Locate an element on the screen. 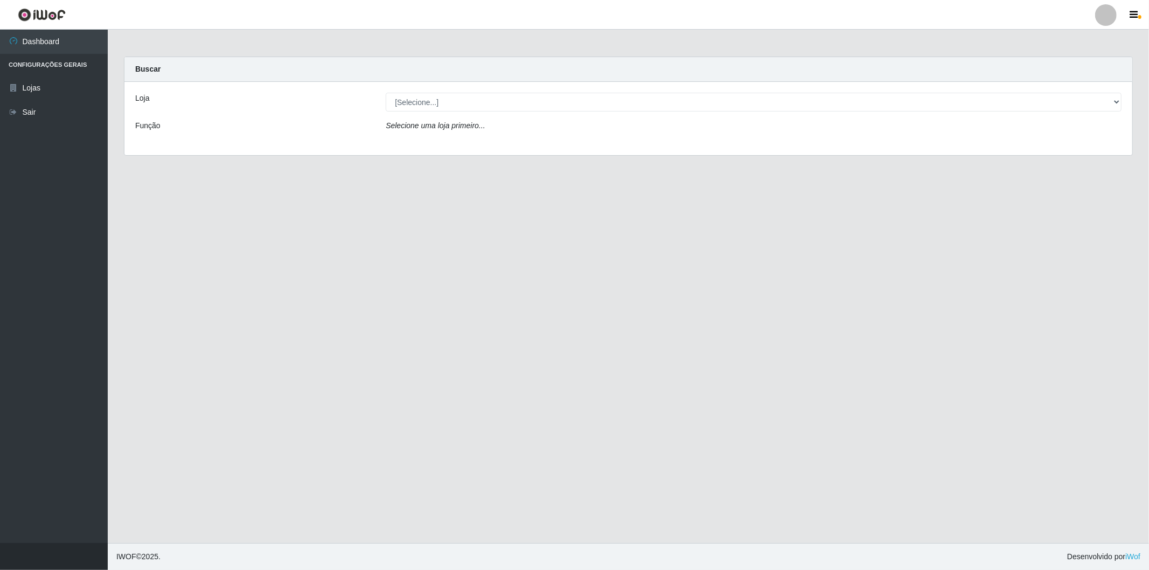 Image resolution: width=1149 pixels, height=570 pixels. span: IWOF is located at coordinates (126, 556).